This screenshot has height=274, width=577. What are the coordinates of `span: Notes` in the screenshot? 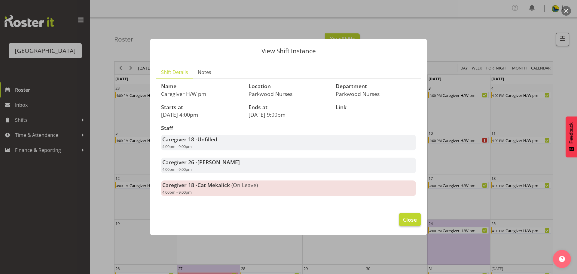 It's located at (204, 72).